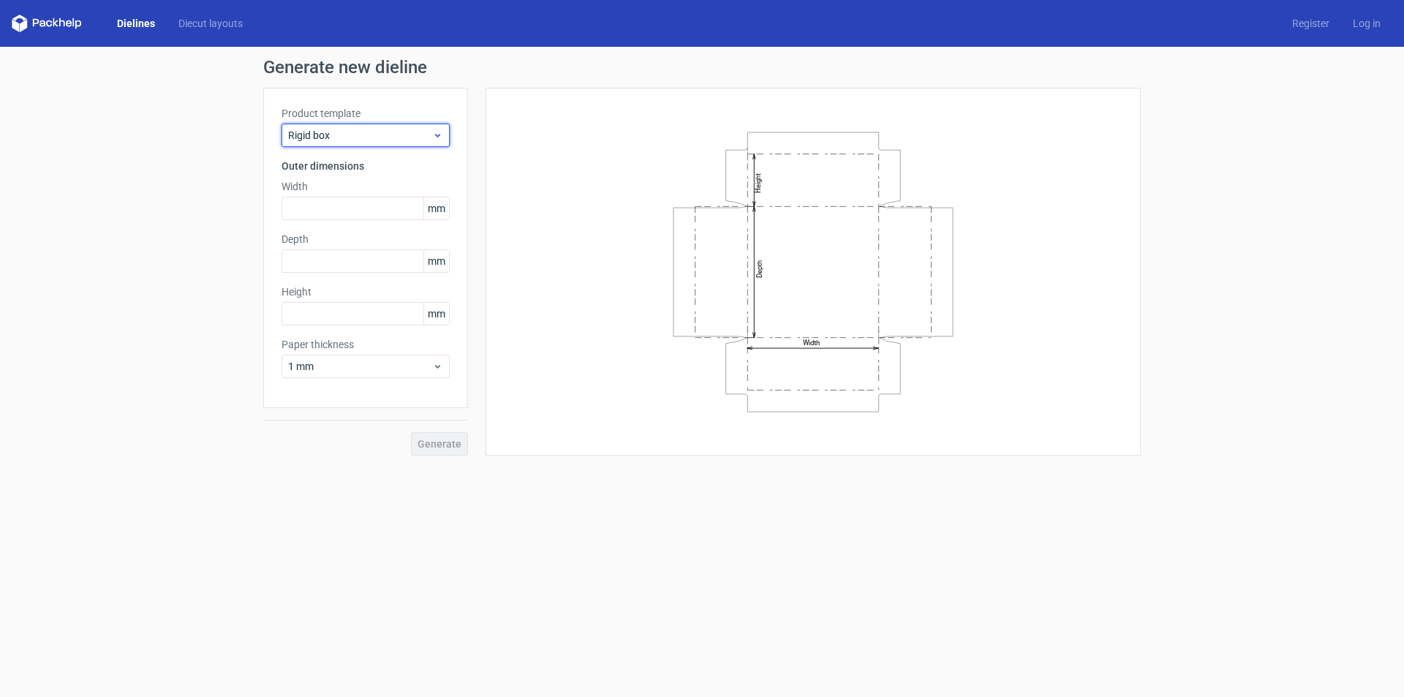 The width and height of the screenshot is (1404, 697). I want to click on text: Height, so click(758, 182).